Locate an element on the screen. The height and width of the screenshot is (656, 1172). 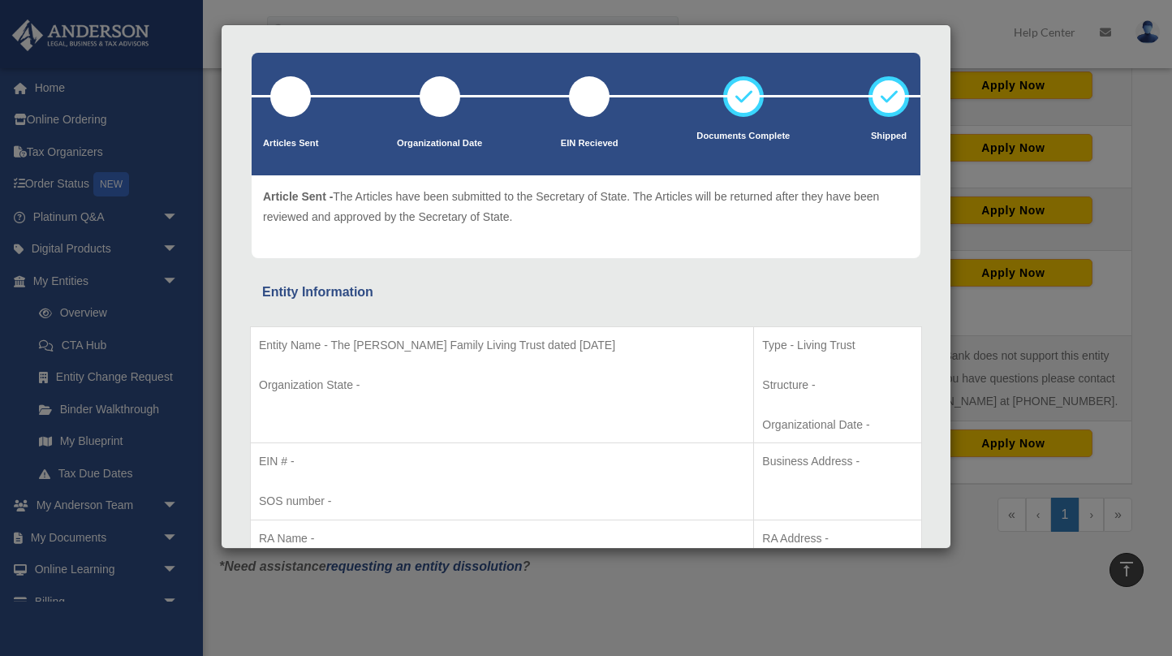
div: Entity Information is located at coordinates (586, 292).